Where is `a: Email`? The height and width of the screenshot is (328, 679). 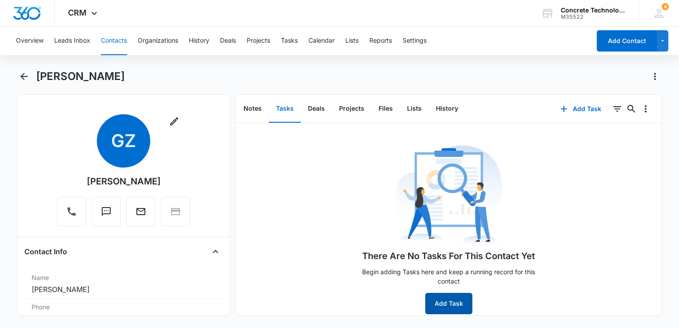
a: Email is located at coordinates (141, 214).